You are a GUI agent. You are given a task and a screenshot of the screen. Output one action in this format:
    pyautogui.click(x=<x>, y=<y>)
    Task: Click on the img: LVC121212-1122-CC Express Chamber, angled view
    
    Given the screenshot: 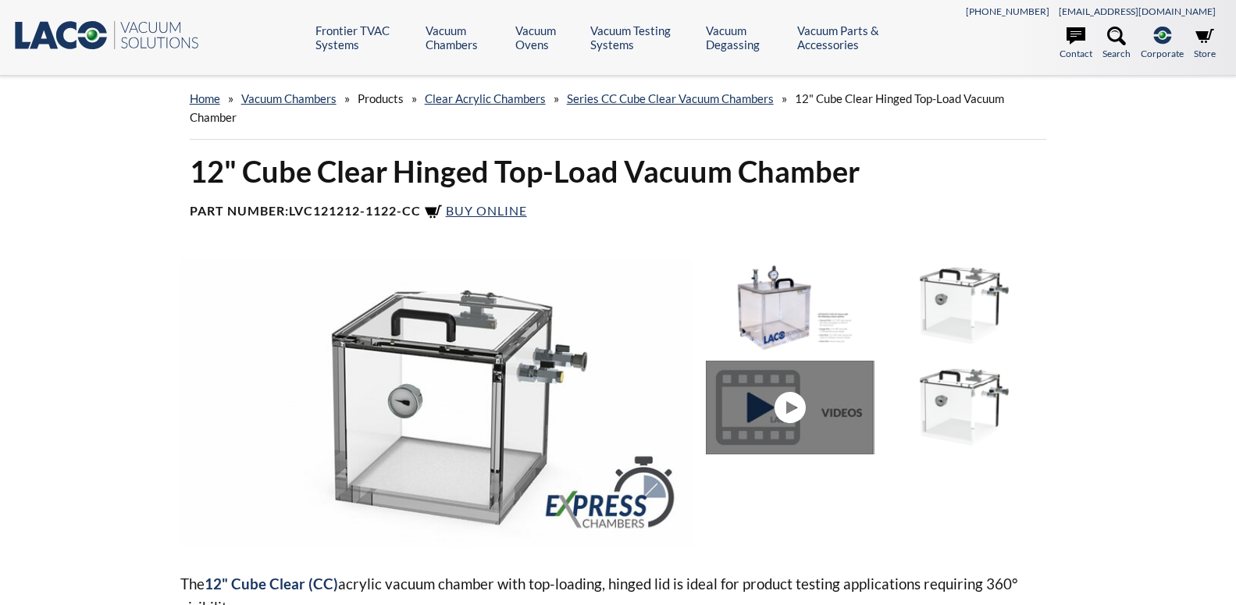 What is the action you would take?
    pyautogui.click(x=437, y=403)
    